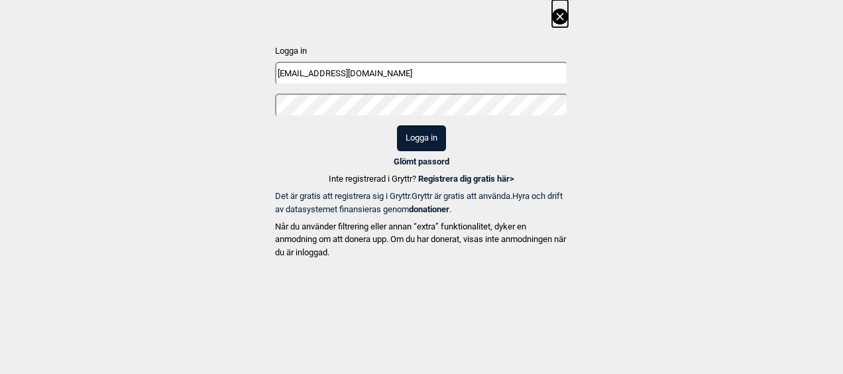 Image resolution: width=843 pixels, height=374 pixels. Describe the element at coordinates (421, 202) in the screenshot. I see `a: Det är gratis att registrera sig i Gryttr.Gryttr är gratis att använda.Hyra och drift av datasyst...` at that location.